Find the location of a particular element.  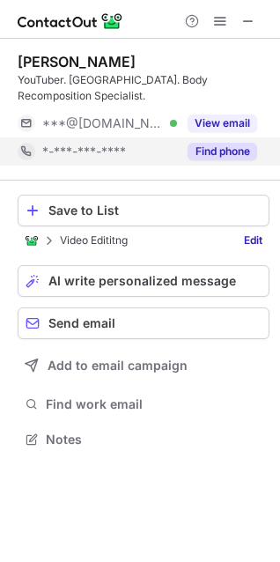

button: Add to email campaign is located at coordinates (144, 366).